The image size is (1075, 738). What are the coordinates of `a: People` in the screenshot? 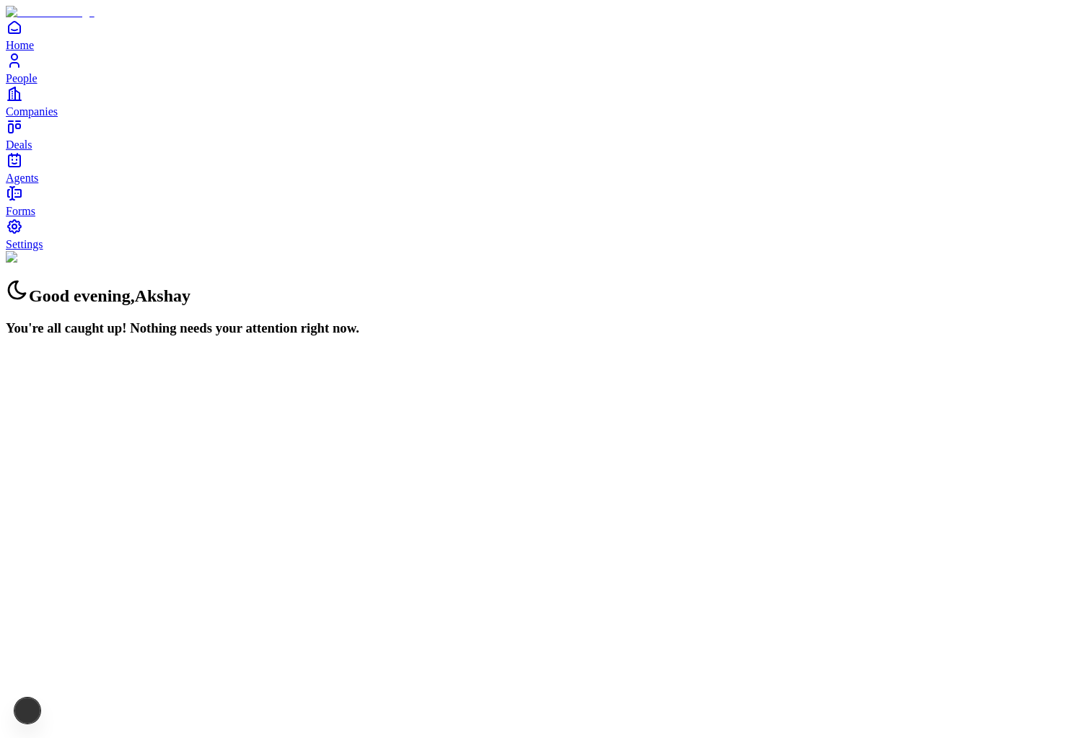 It's located at (537, 68).